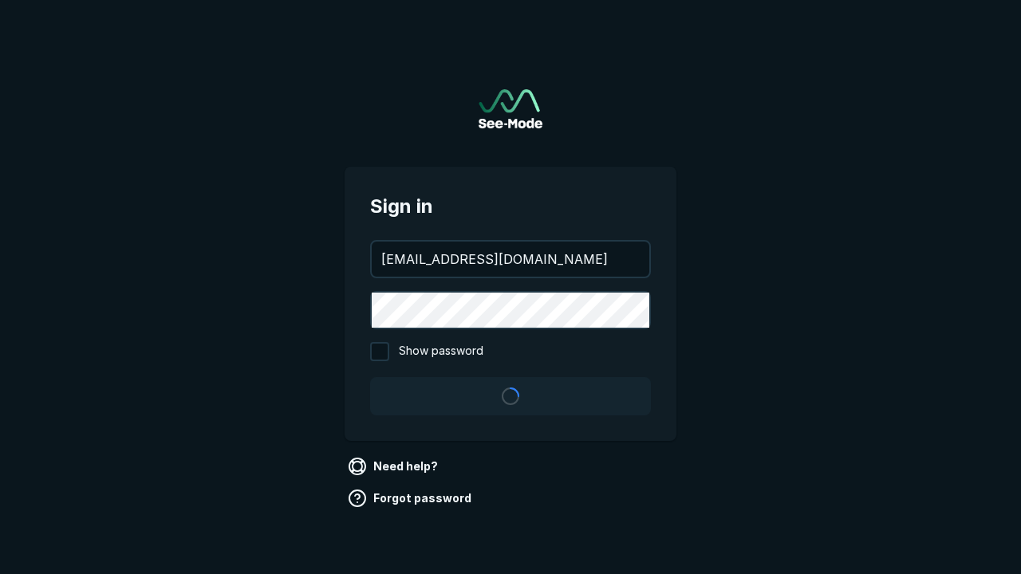  What do you see at coordinates (511, 259) in the screenshot?
I see `input: your@email.com` at bounding box center [511, 259].